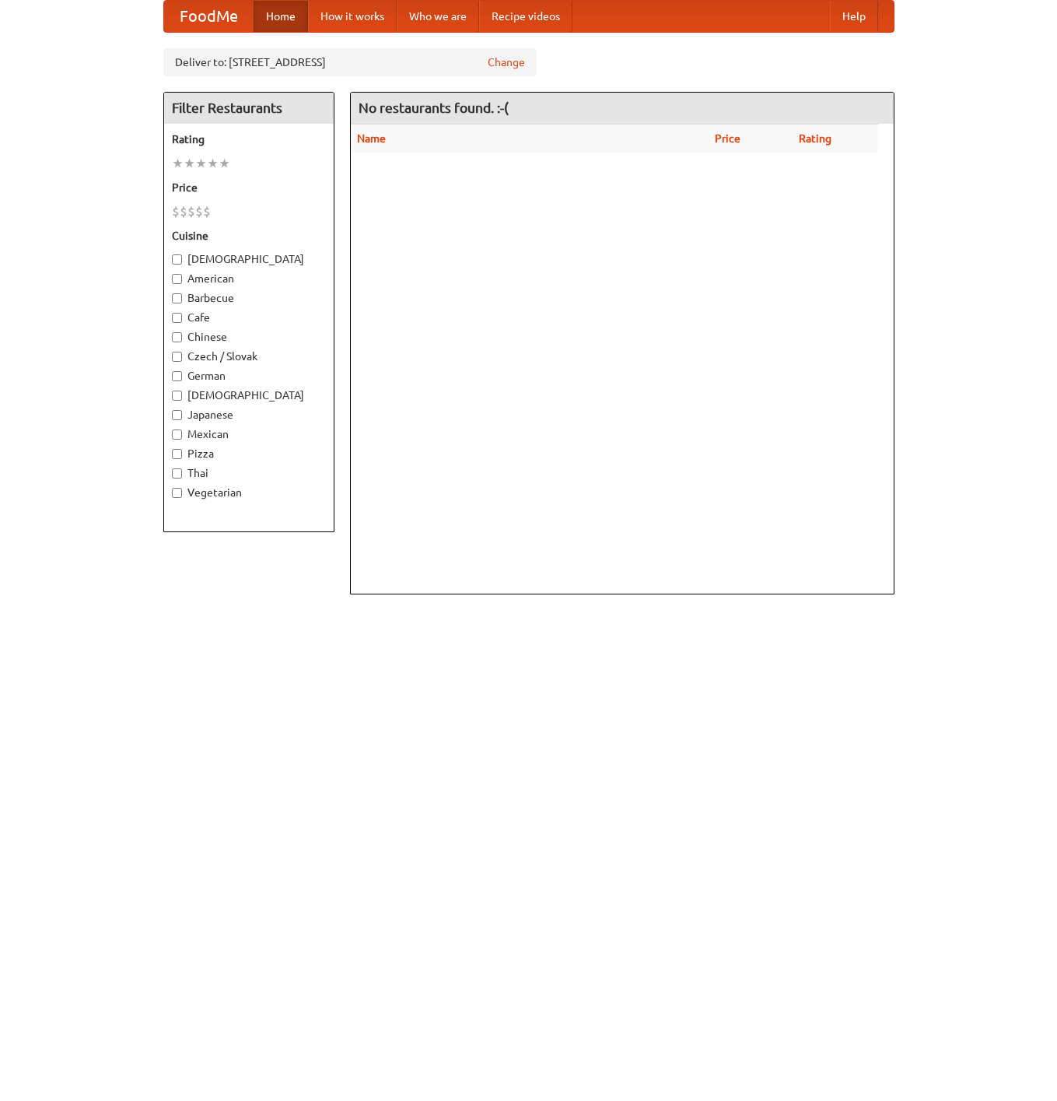  Describe the element at coordinates (249, 337) in the screenshot. I see `label: Chinese` at that location.